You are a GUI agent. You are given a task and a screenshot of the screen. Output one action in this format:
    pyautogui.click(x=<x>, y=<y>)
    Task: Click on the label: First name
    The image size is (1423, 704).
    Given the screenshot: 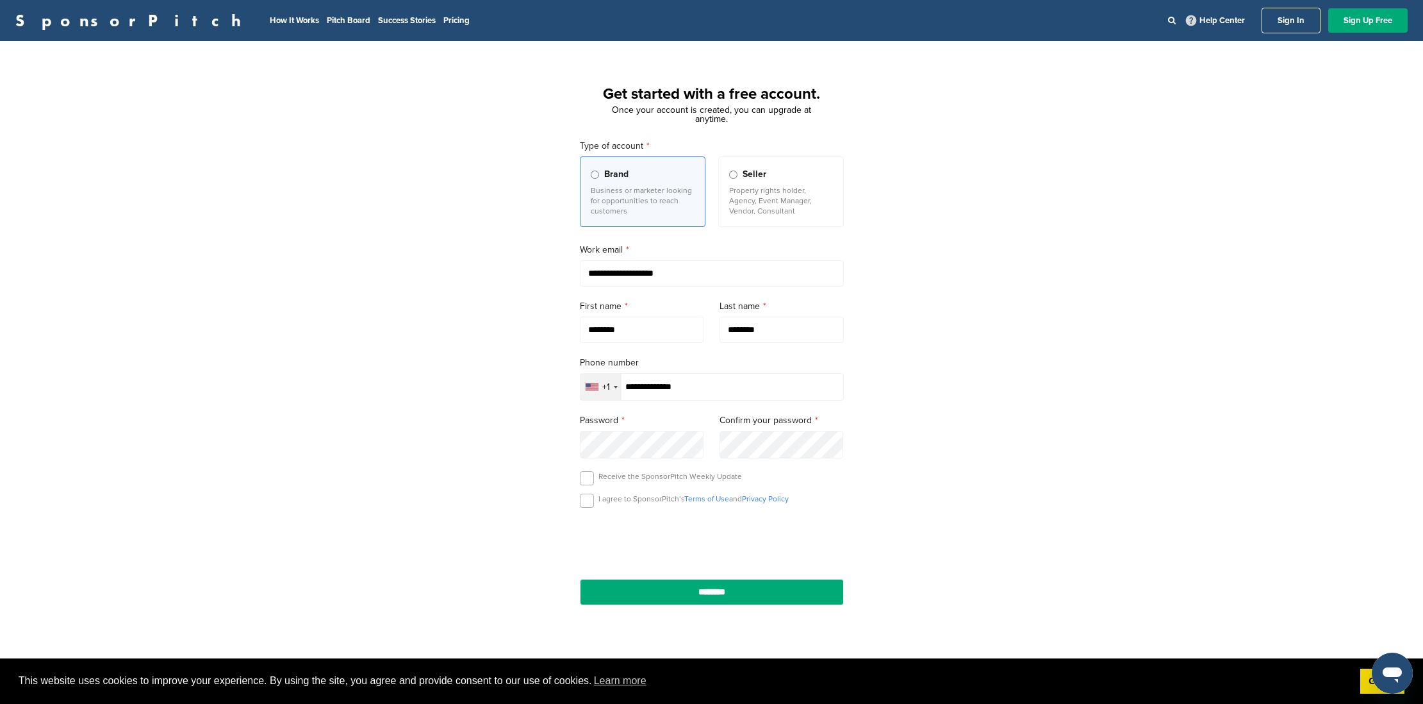 What is the action you would take?
    pyautogui.click(x=642, y=306)
    